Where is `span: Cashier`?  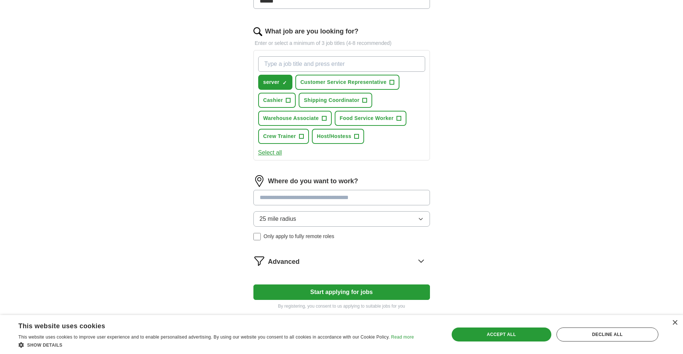
span: Cashier is located at coordinates (273, 100).